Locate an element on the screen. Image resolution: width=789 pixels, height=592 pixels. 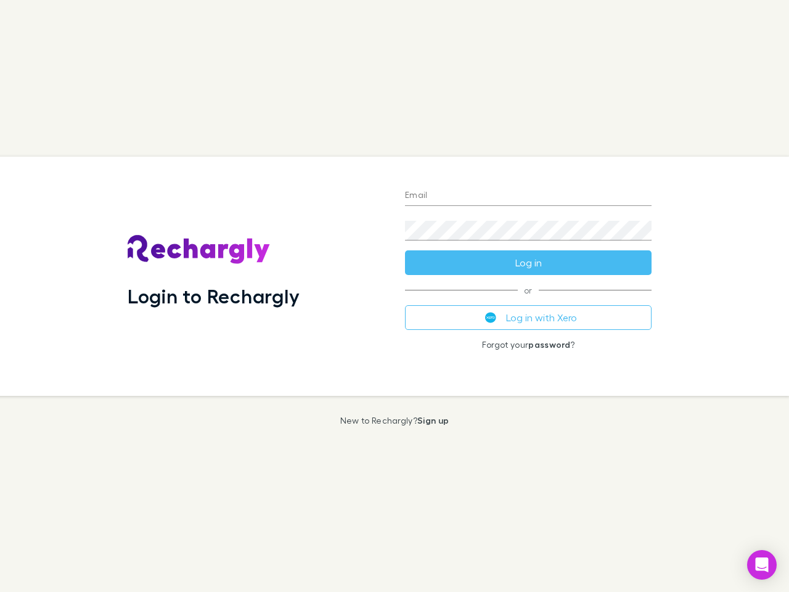
img: Xero's logo is located at coordinates (491, 317).